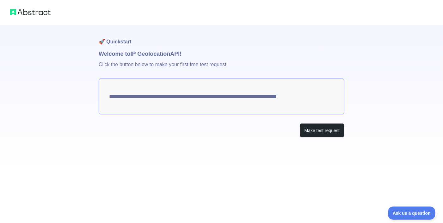 The image size is (443, 223). Describe the element at coordinates (30, 12) in the screenshot. I see `img: Abstract logo` at that location.